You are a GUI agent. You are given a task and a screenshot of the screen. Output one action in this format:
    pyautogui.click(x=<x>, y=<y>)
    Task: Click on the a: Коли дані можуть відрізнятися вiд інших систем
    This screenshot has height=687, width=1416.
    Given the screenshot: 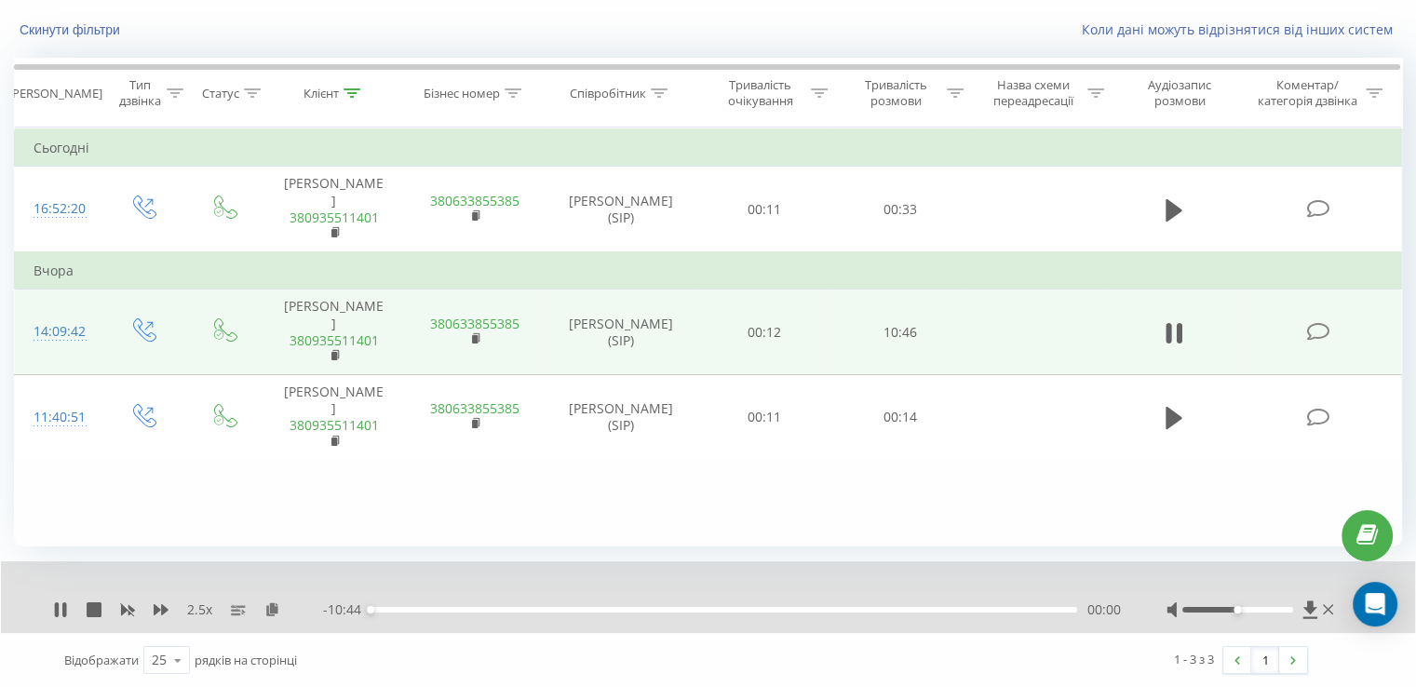 What is the action you would take?
    pyautogui.click(x=1242, y=29)
    